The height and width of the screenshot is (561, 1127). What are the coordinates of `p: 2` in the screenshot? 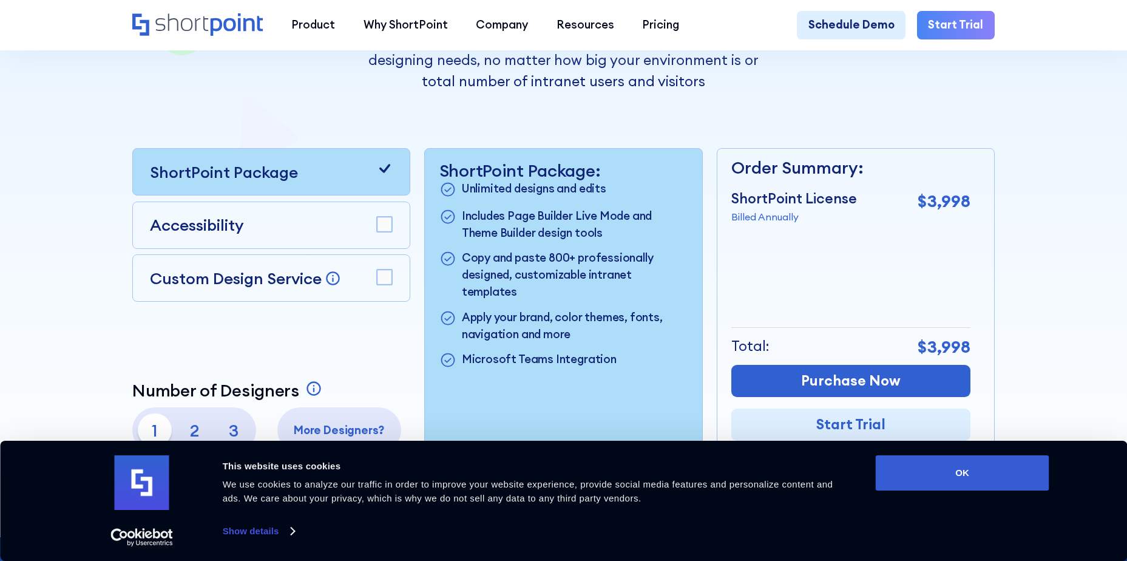 It's located at (194, 430).